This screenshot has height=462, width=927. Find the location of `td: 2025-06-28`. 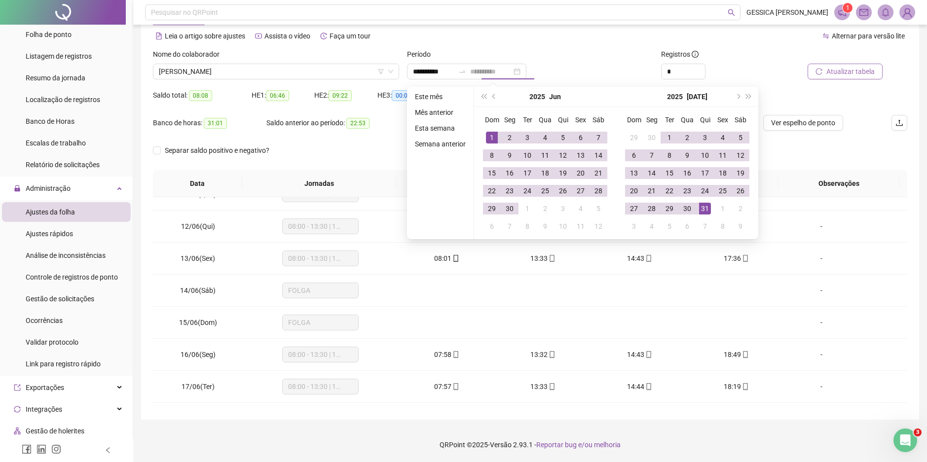

td: 2025-06-28 is located at coordinates (598, 191).